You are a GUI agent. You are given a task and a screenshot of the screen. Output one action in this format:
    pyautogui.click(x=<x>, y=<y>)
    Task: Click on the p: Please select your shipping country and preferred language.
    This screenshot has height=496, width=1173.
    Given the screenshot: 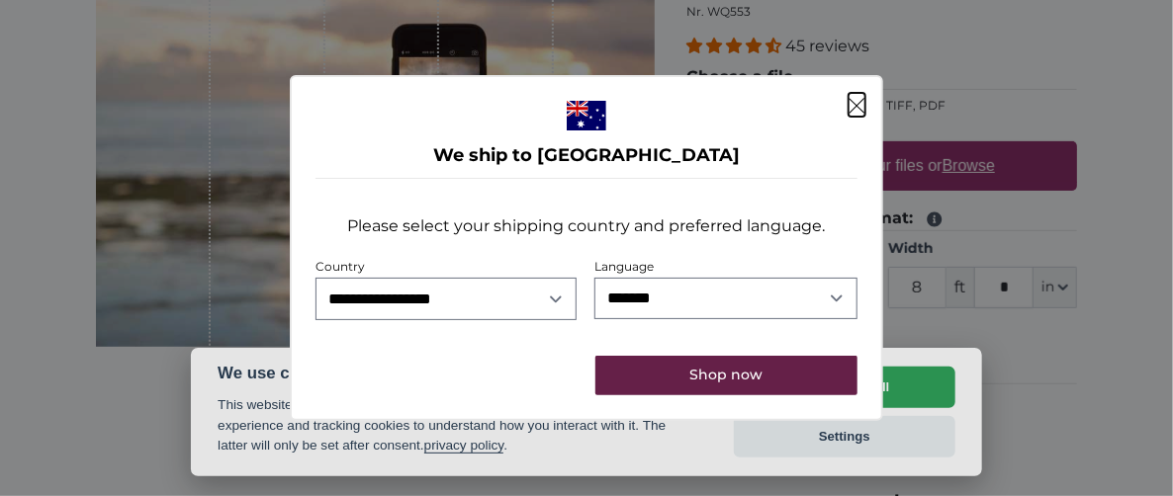 What is the action you would take?
    pyautogui.click(x=586, y=226)
    